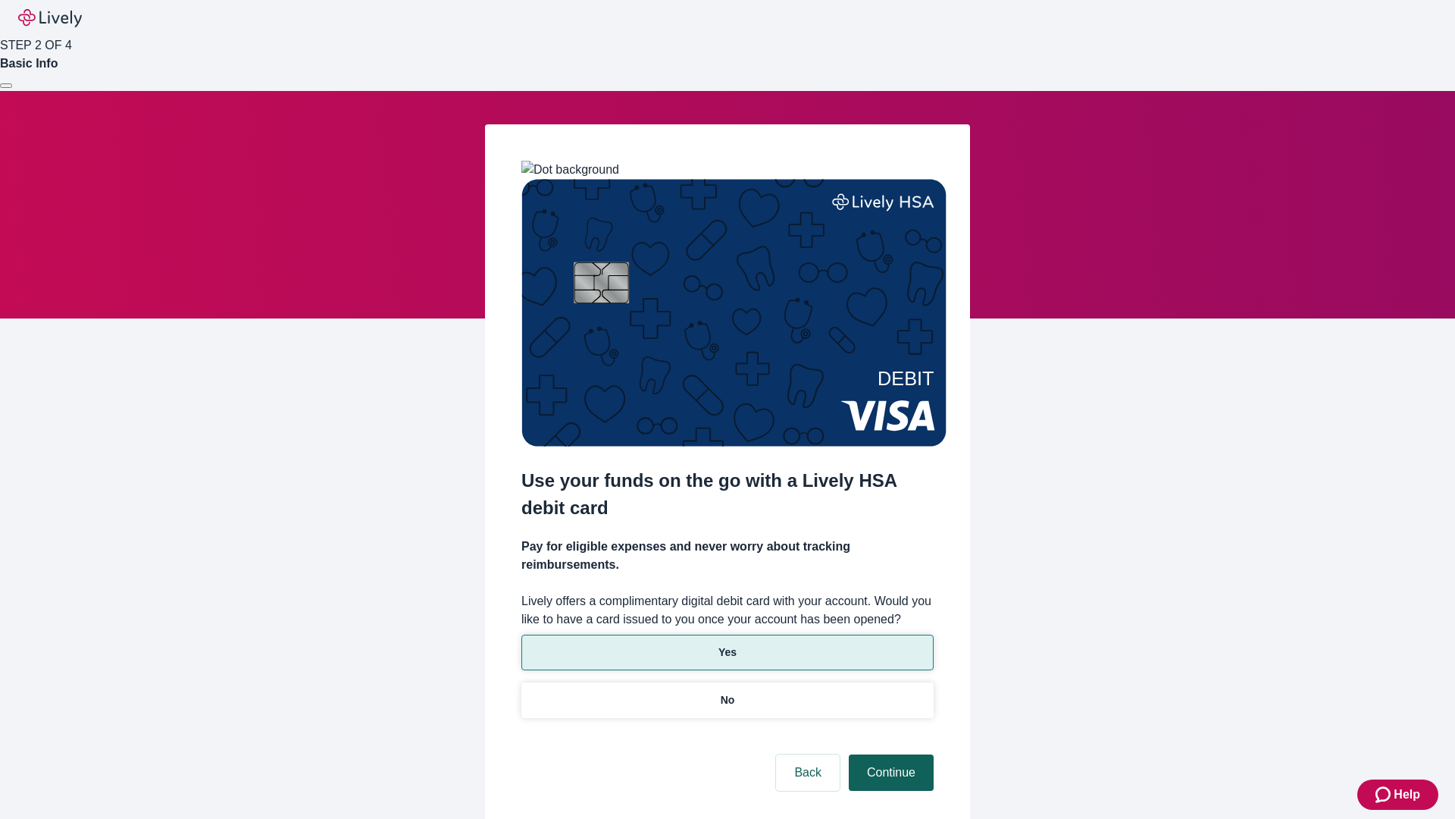  Describe the element at coordinates (1407, 794) in the screenshot. I see `span: Help` at that location.